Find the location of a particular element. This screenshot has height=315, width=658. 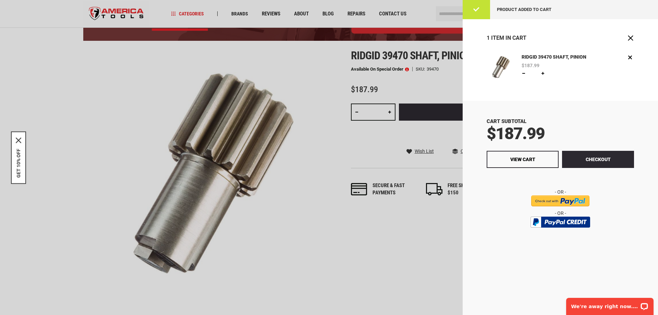

span: View Cart is located at coordinates (523, 159).